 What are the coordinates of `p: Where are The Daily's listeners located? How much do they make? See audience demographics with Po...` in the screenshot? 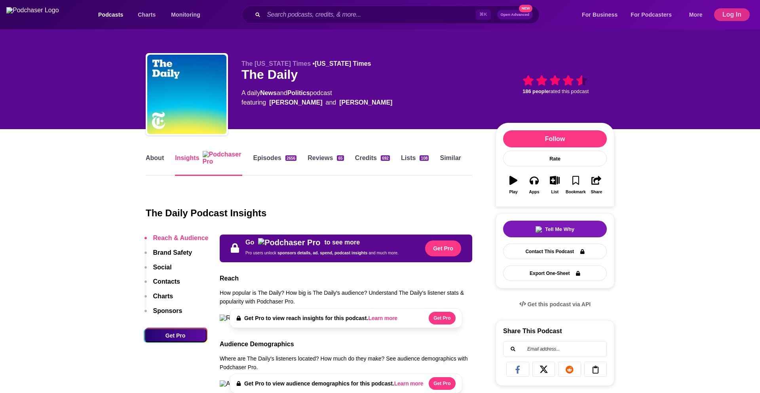 It's located at (346, 363).